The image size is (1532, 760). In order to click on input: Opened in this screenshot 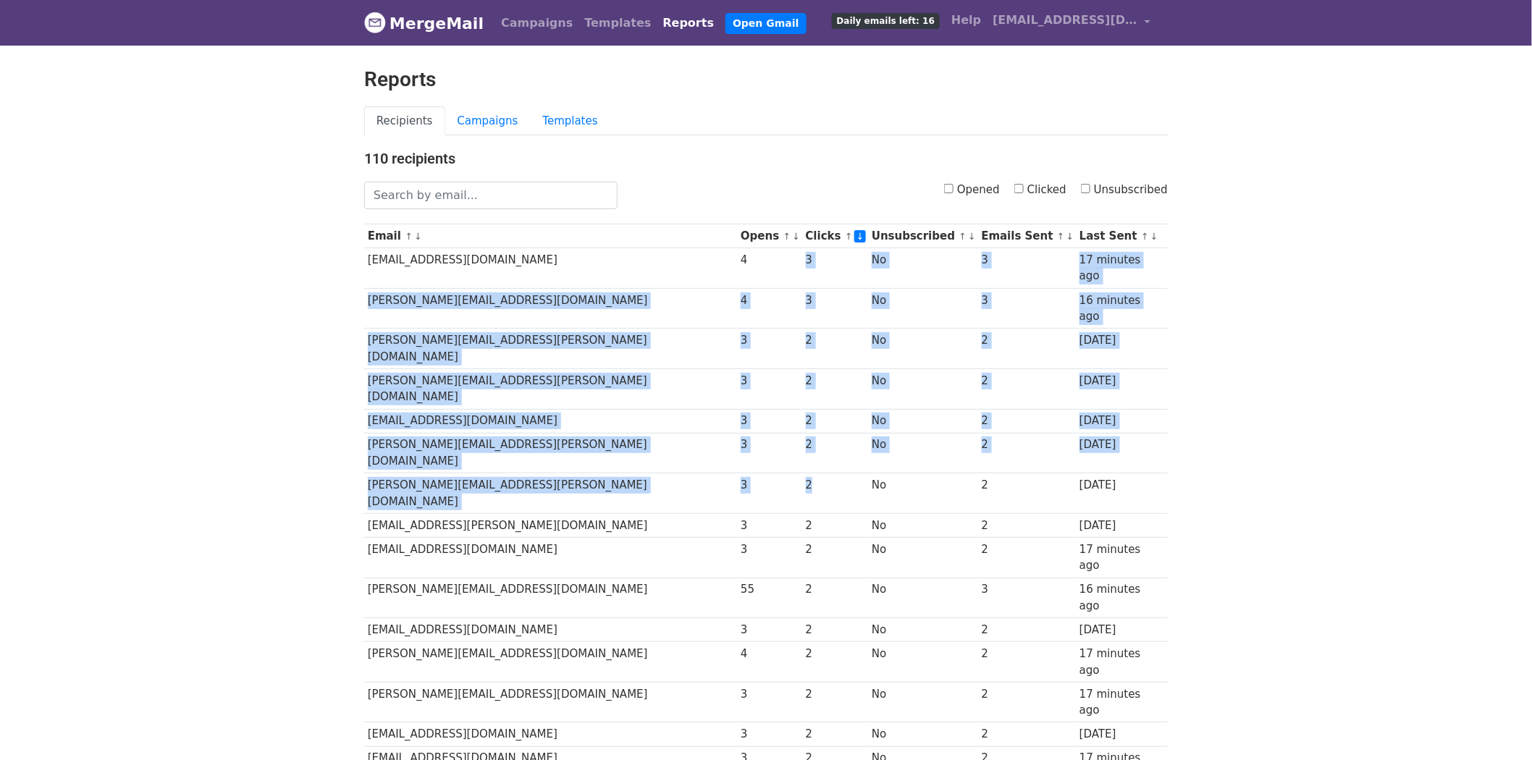, I will do `click(948, 188)`.